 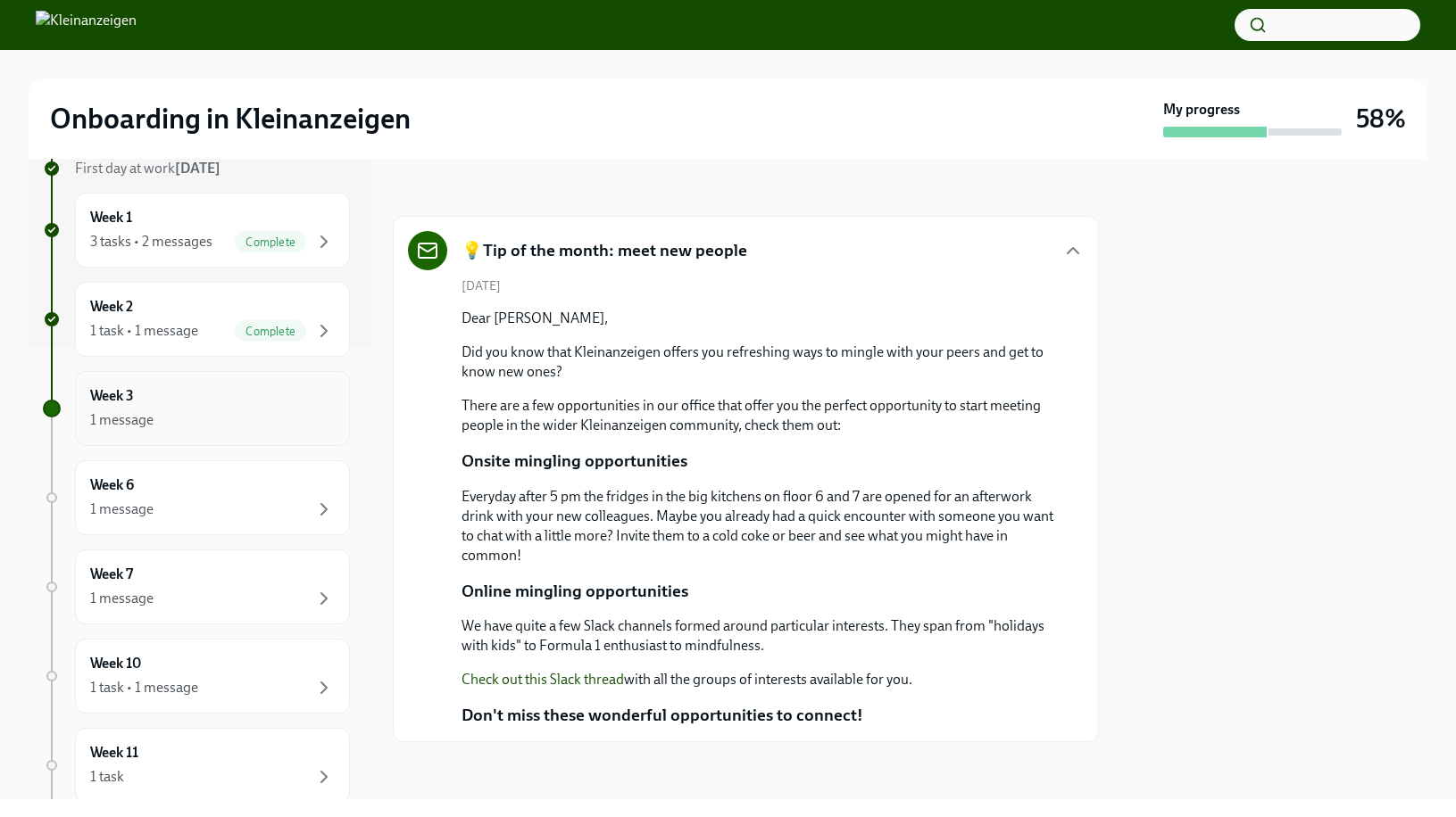 What do you see at coordinates (112, 486) in the screenshot?
I see `h6: Week 6` at bounding box center [112, 486].